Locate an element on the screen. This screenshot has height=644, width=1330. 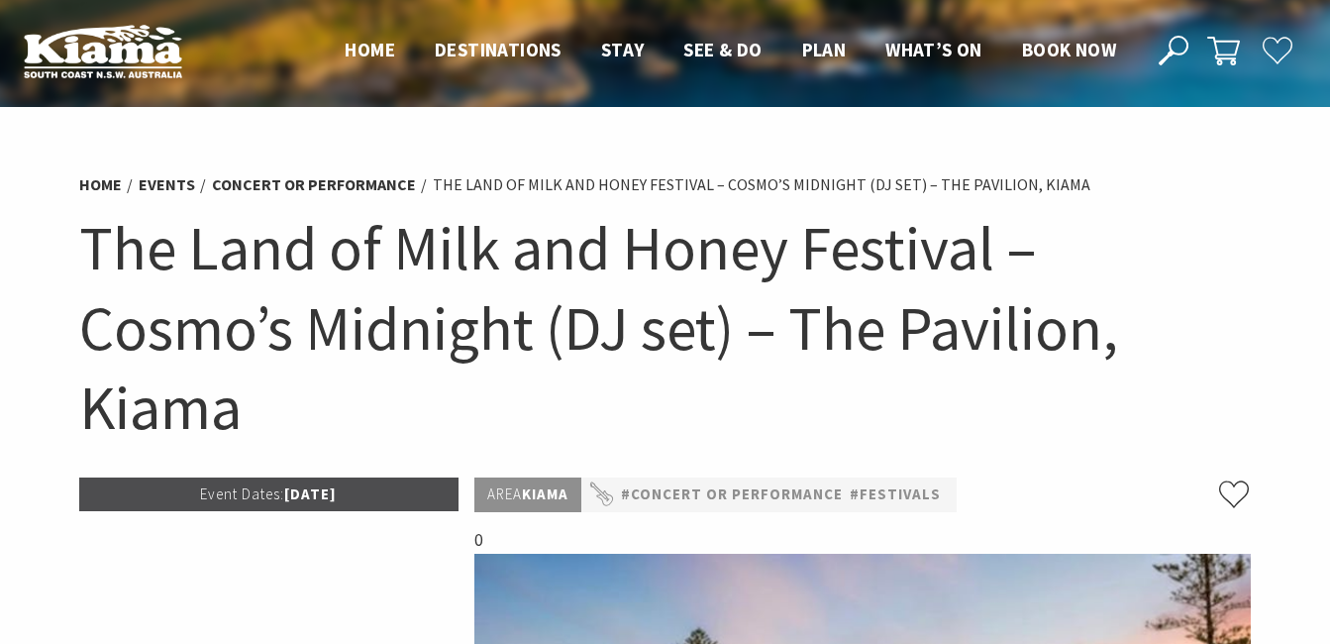
li: The Land of Milk and Honey Festival – Cosmo’s Midnight (DJ set) – The Pavilion, Kiama is located at coordinates (762, 185).